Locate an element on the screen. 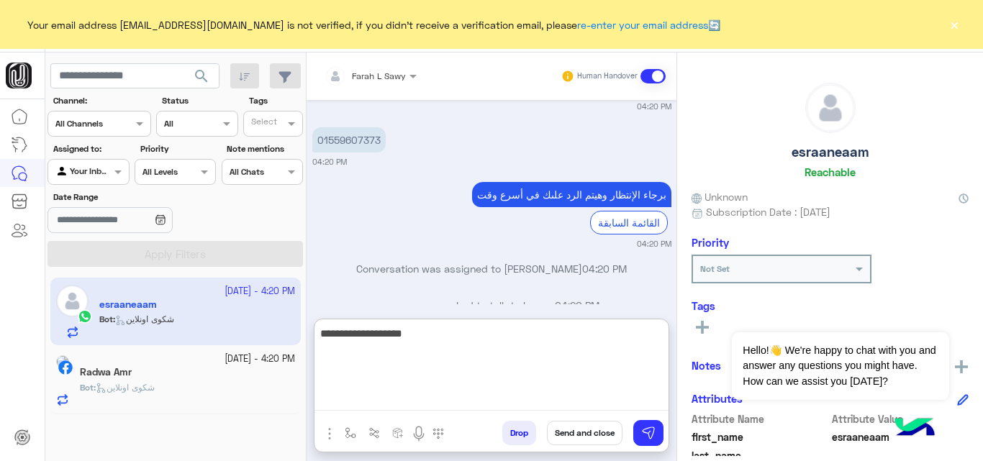 This screenshot has height=461, width=983. label: Tags is located at coordinates (275, 101).